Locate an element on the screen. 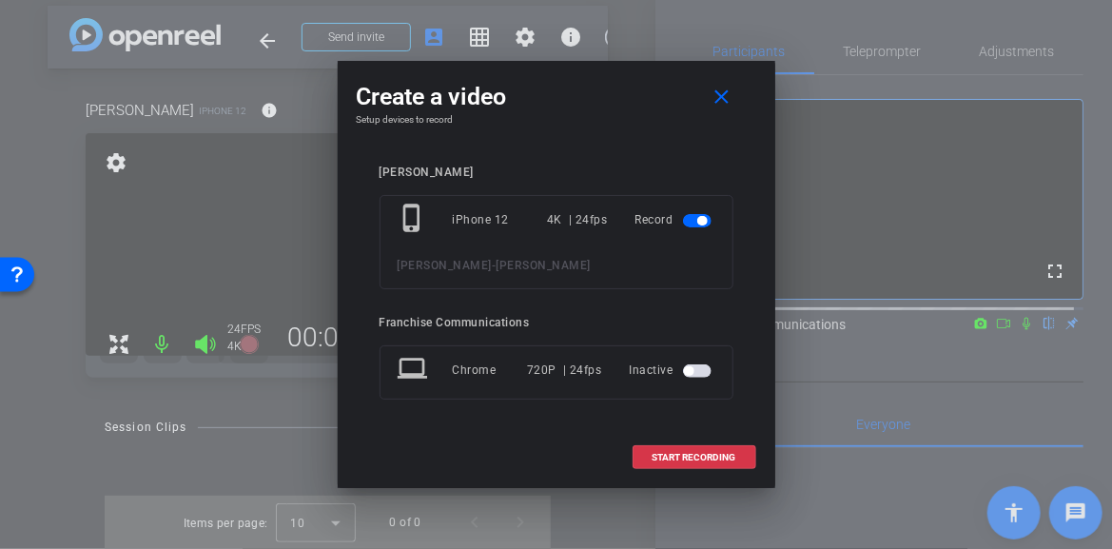 This screenshot has height=549, width=1112. button: START RECORDING is located at coordinates (695, 457).